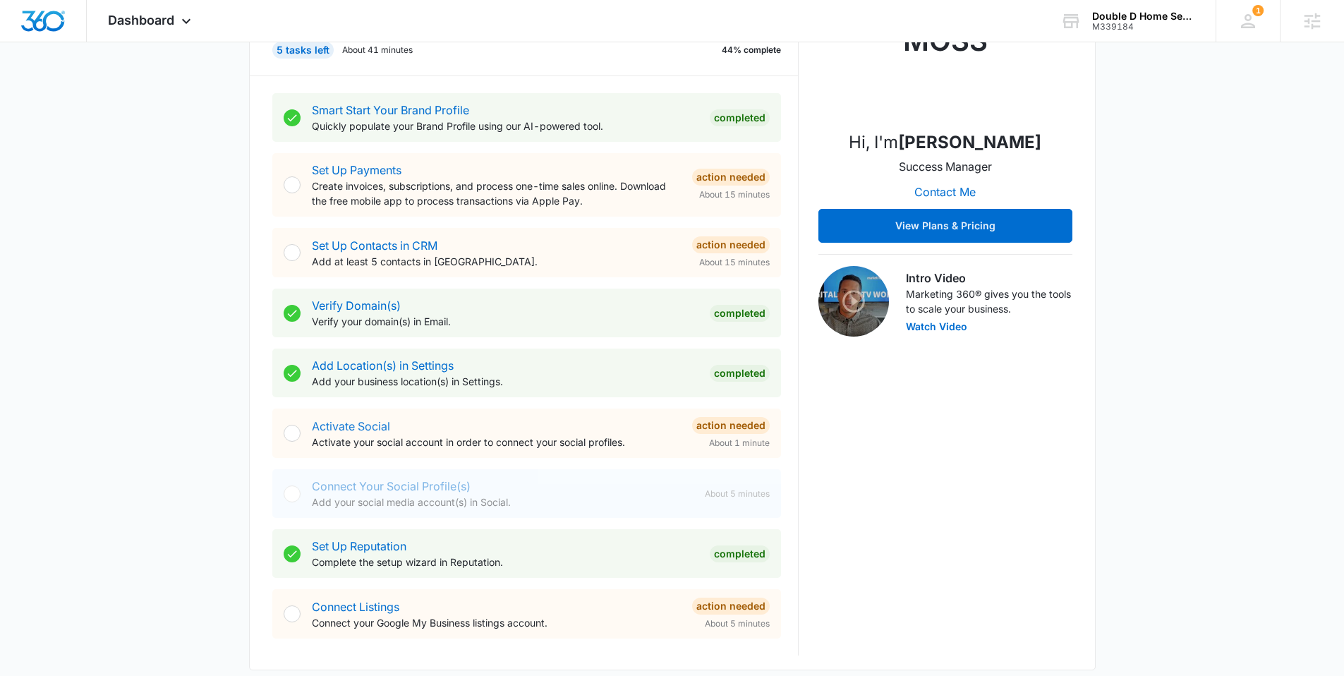 The height and width of the screenshot is (676, 1344). Describe the element at coordinates (496, 193) in the screenshot. I see `p: Create invoices, subscriptions, and process one-time sales online. Download the free mobile app t...` at that location.